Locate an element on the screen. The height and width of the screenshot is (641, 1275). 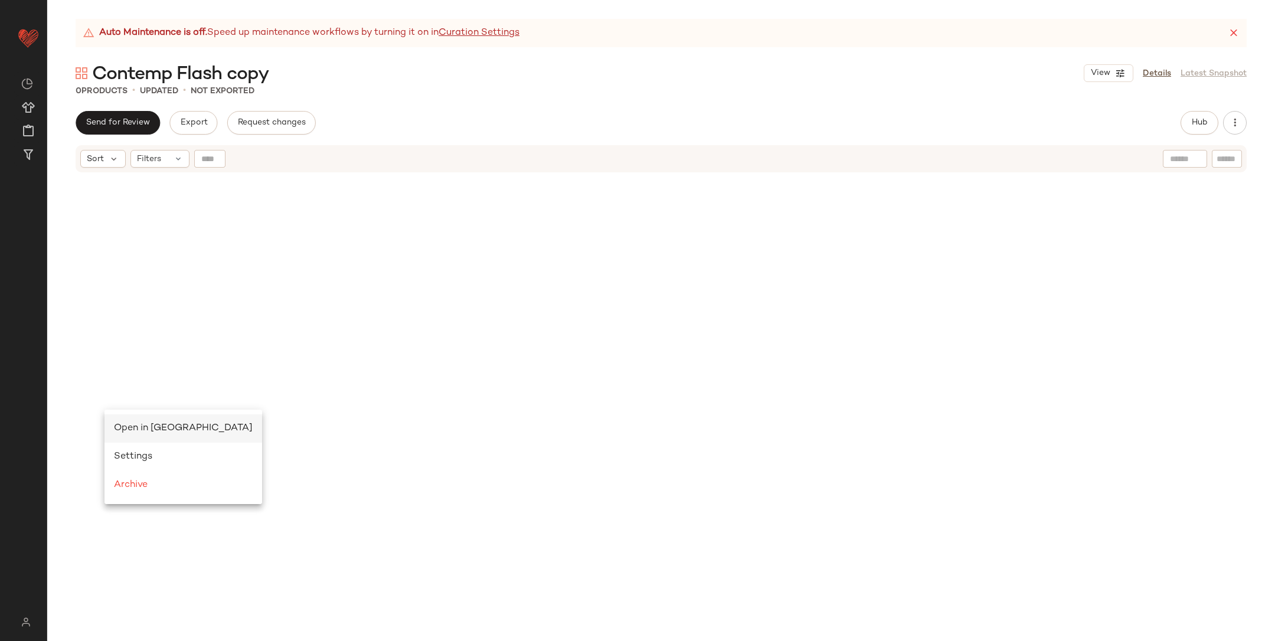
strong: Auto Maintenance is off. is located at coordinates (153, 33).